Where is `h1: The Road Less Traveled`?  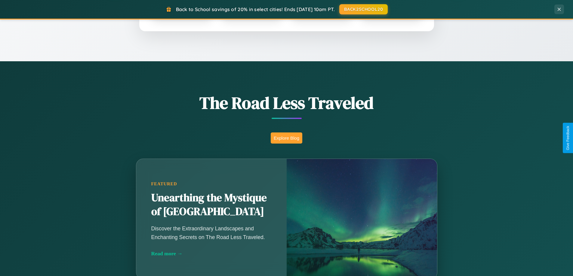 h1: The Road Less Traveled is located at coordinates (286, 103).